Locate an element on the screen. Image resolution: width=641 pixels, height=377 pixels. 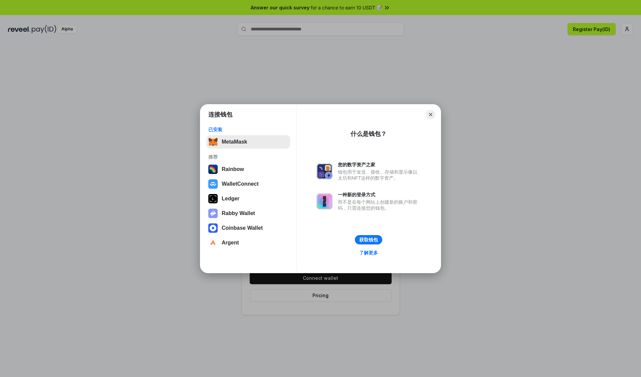
img: svg+xml,%3Csvg%20fill%3D%22none%22%20height%3D%2233%22%20viewBox%3D%220%200%2035%2033%22%20width%... is located at coordinates (213, 142).